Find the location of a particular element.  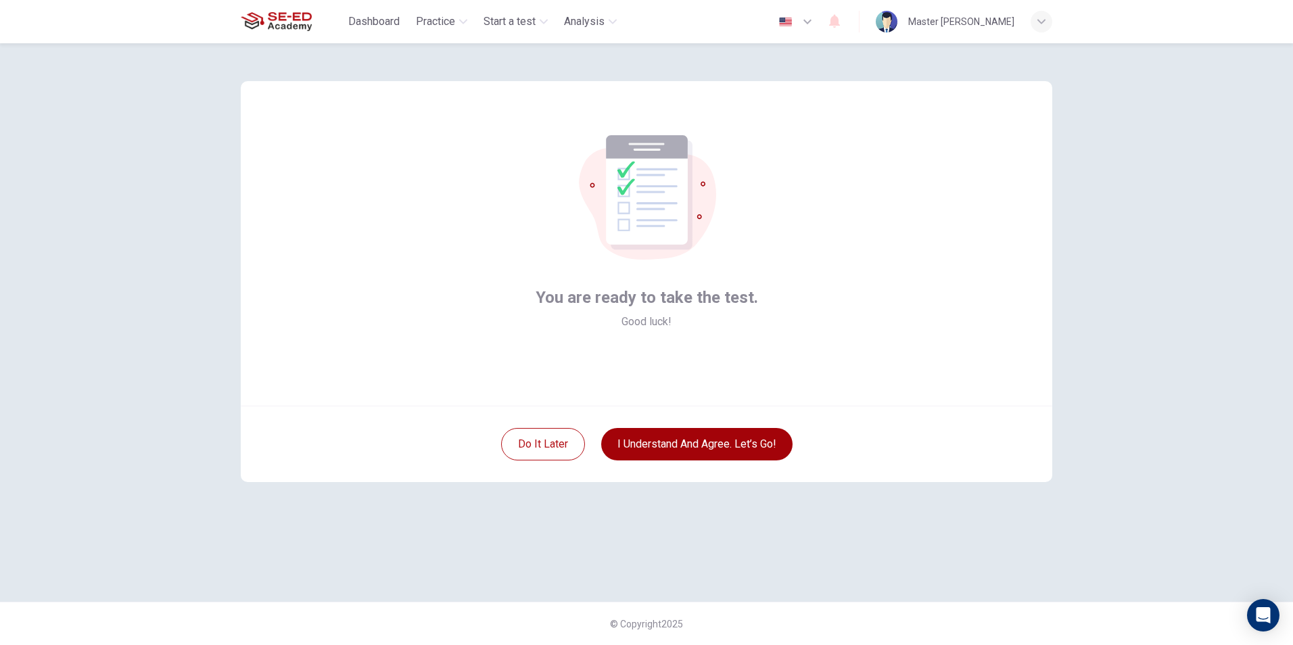

div: Open Intercom Messenger is located at coordinates (1264, 616).